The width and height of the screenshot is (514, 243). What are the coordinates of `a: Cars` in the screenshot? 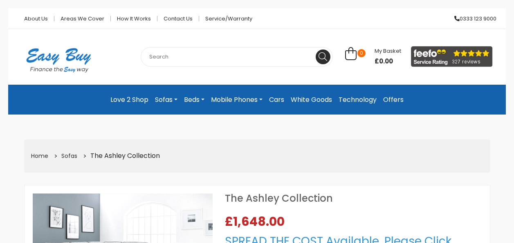 It's located at (277, 100).